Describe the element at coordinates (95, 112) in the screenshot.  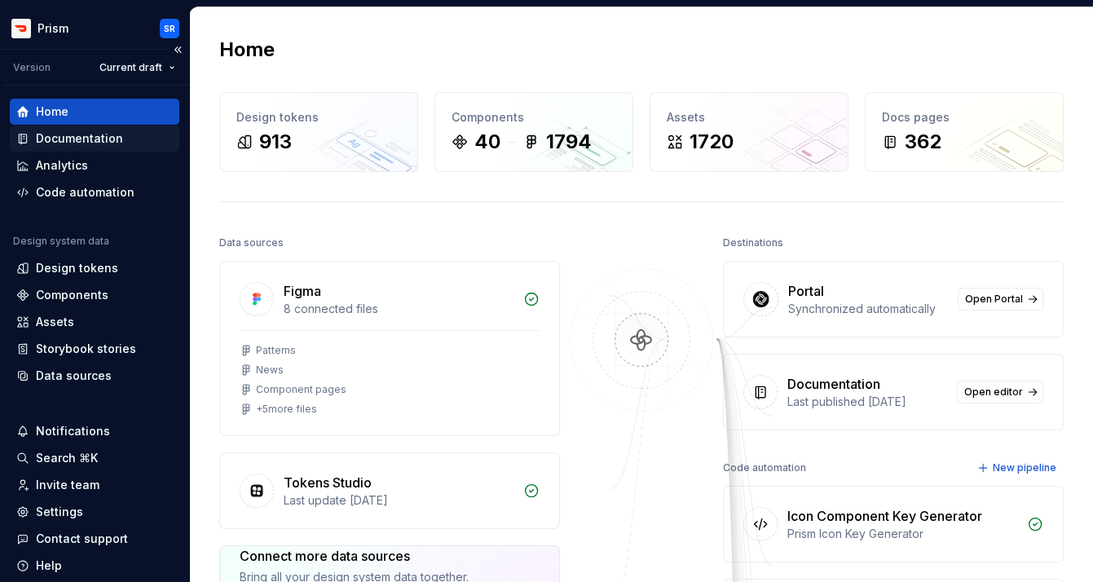
I see `a: Home` at that location.